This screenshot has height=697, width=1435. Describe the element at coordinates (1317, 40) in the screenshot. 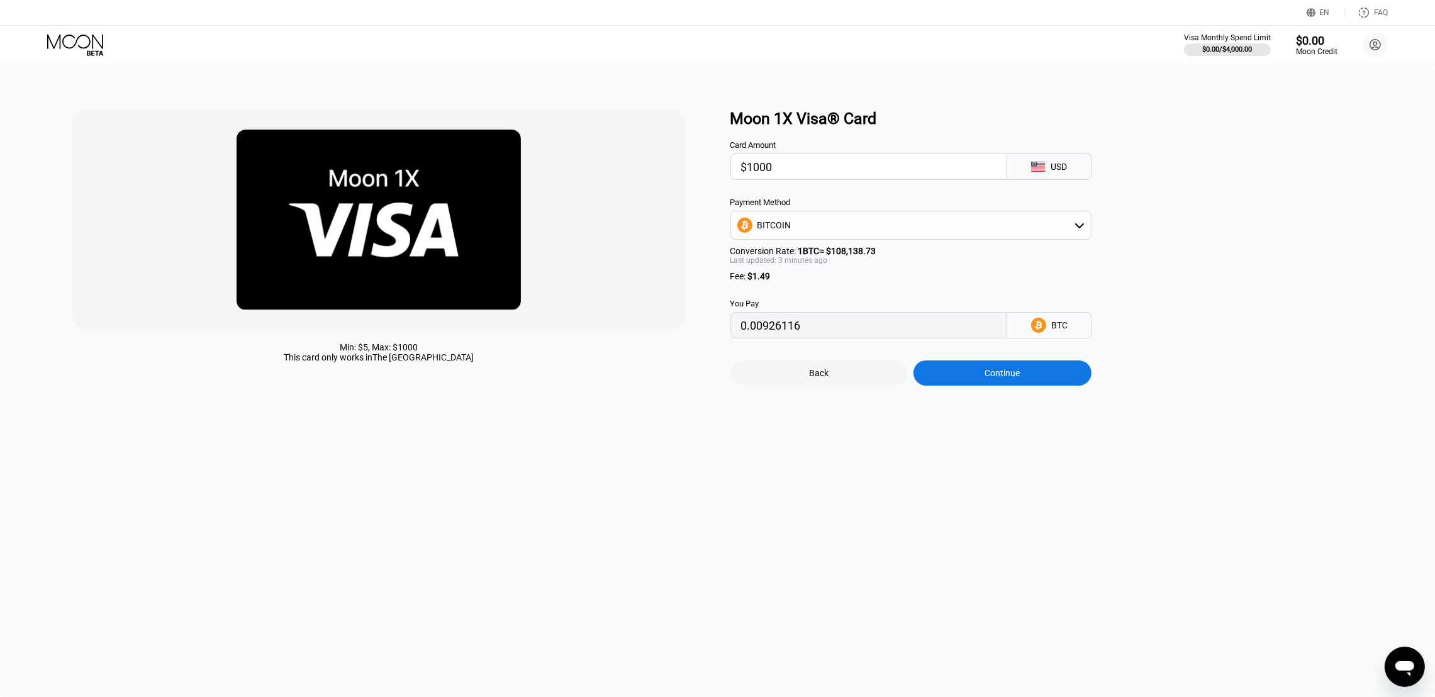

I see `div: $0.00` at that location.